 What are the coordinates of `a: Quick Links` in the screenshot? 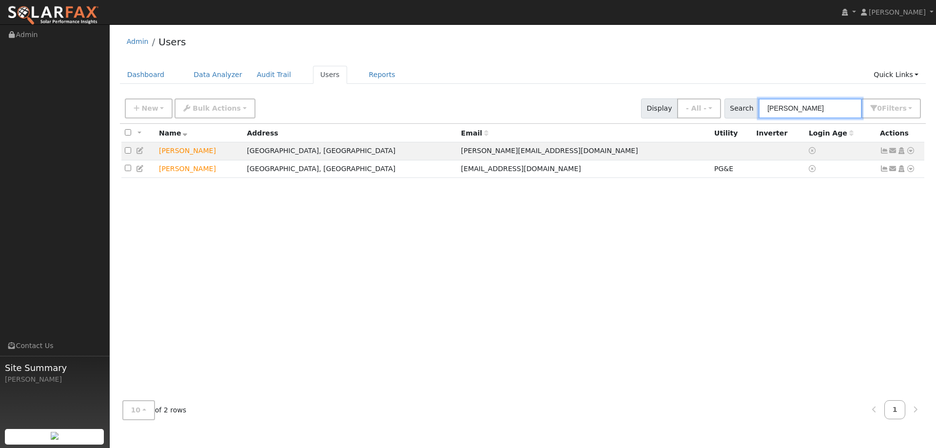 It's located at (896, 75).